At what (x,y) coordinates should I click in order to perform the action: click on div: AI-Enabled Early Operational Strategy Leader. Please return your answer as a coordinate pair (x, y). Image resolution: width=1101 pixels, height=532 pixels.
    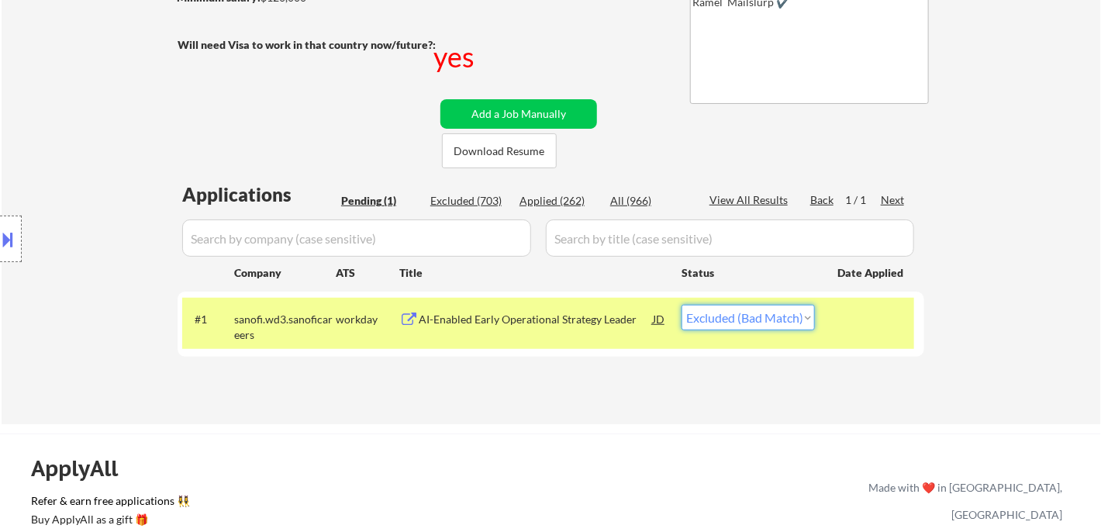
    Looking at the image, I should click on (536, 319).